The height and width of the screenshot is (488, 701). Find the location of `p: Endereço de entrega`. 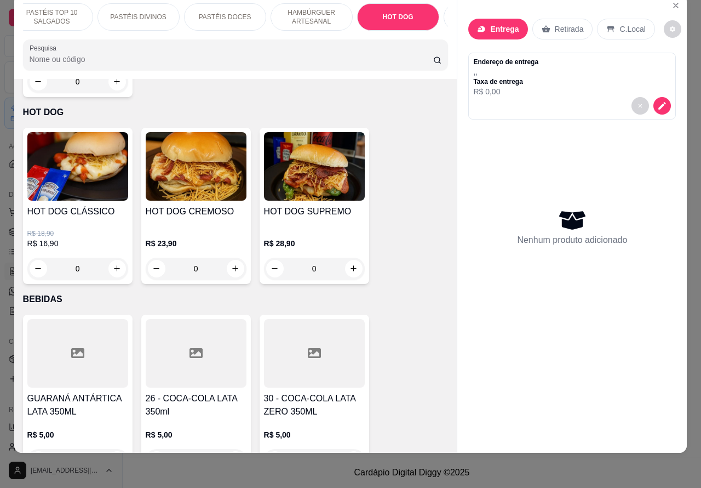

p: Endereço de entrega is located at coordinates (506, 62).